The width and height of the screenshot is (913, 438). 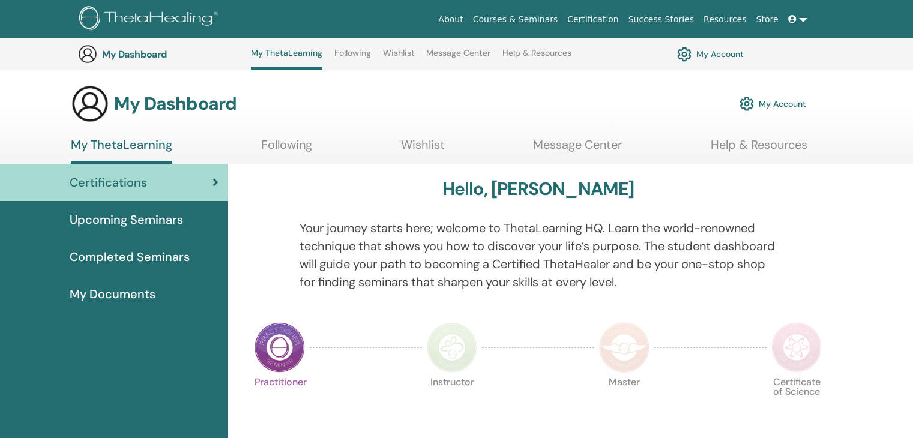 What do you see at coordinates (796, 403) in the screenshot?
I see `p: Certificate of Science` at bounding box center [796, 403].